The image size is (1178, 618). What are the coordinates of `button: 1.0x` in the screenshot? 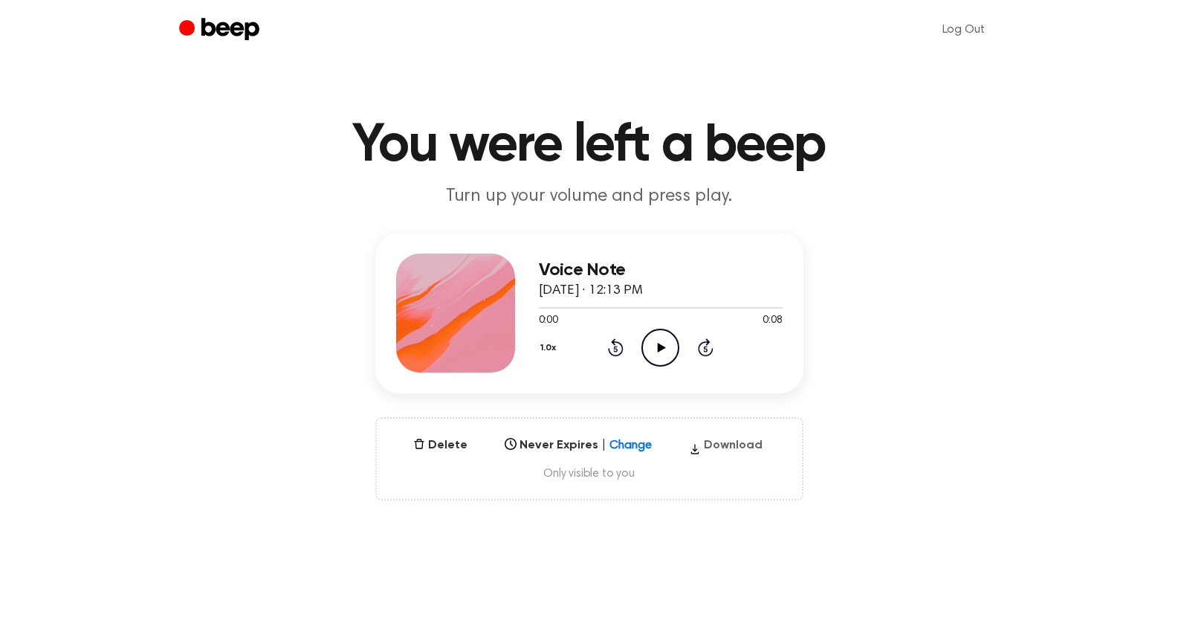 It's located at (550, 348).